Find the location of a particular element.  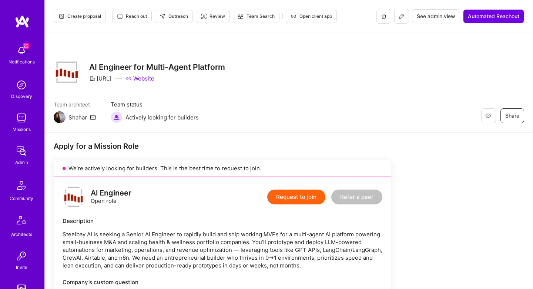

button: Team Search is located at coordinates (256, 16).